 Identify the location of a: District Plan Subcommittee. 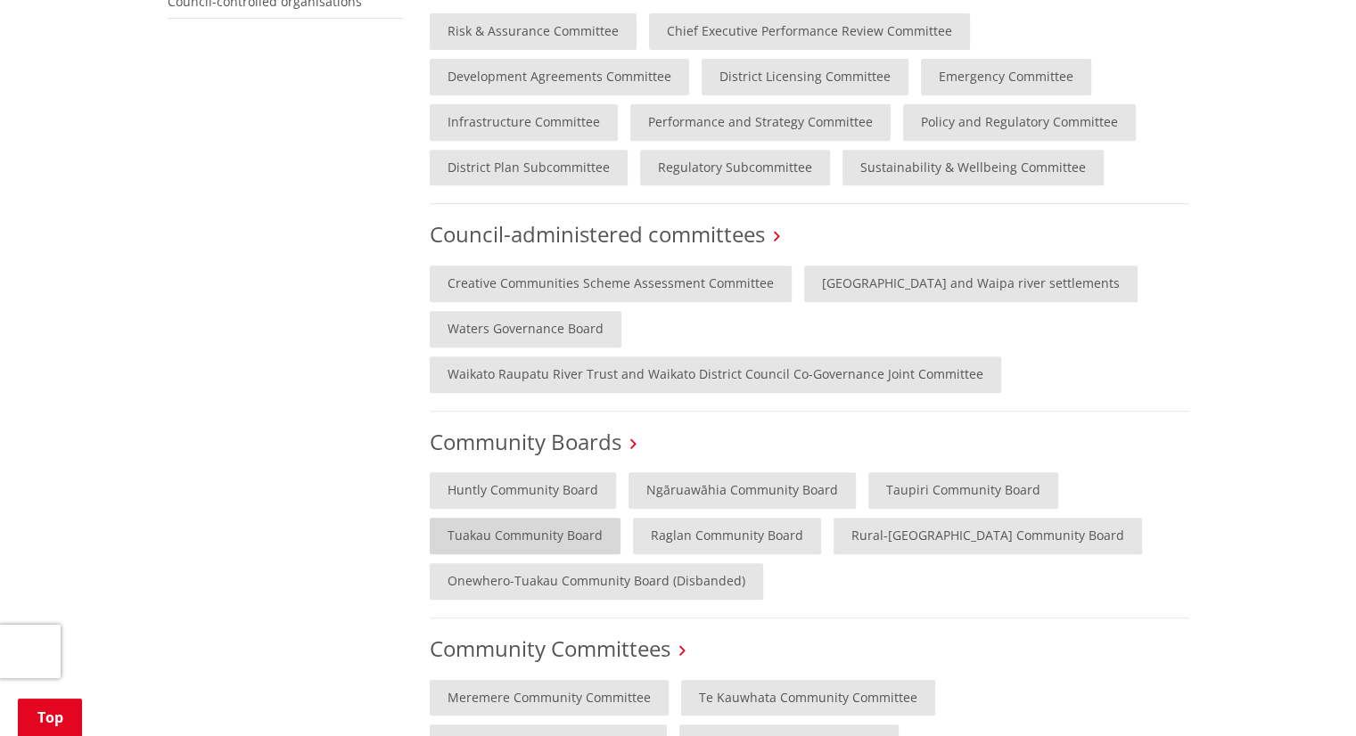
(529, 168).